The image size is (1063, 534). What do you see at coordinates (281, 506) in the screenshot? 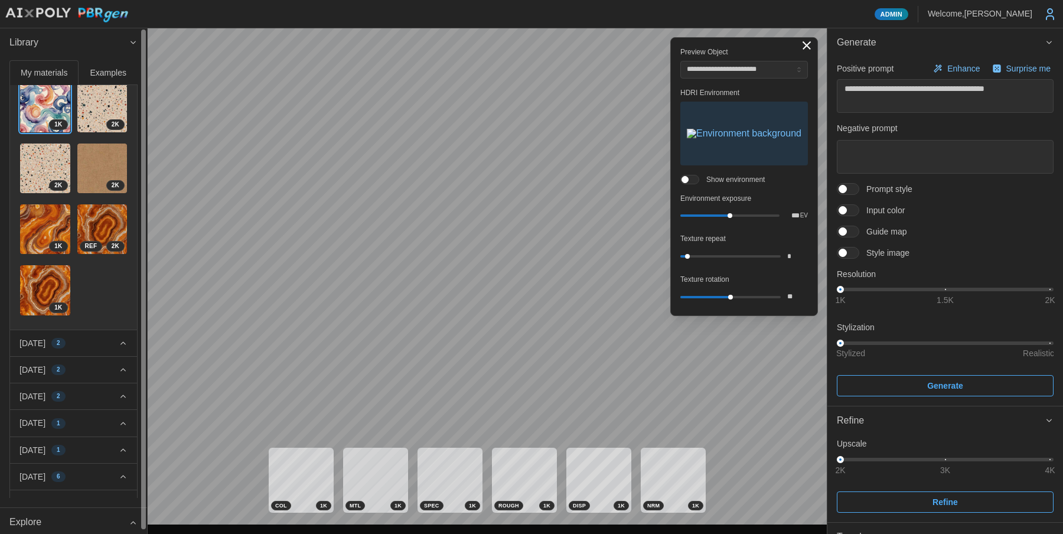
I see `span: COL` at bounding box center [281, 506].